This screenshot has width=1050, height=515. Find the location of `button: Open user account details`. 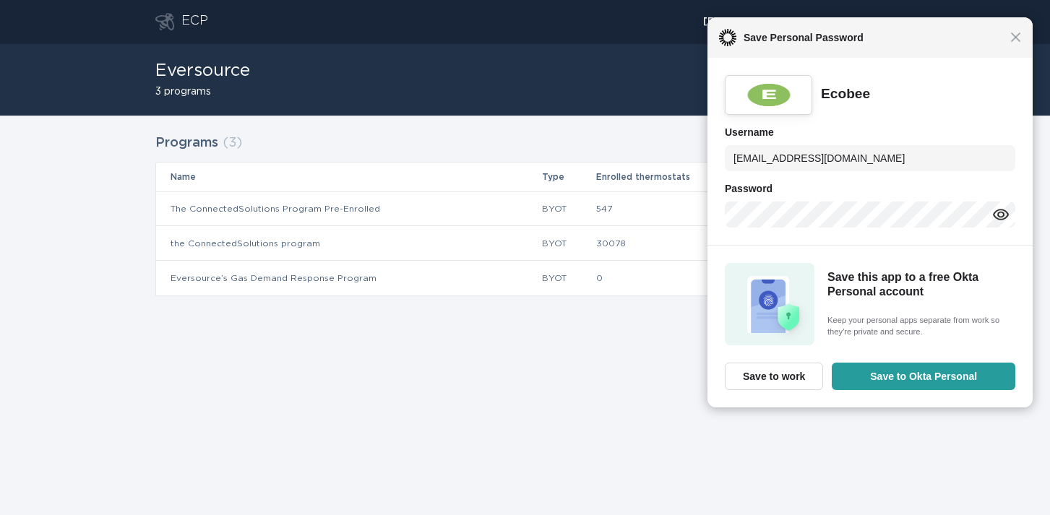

button: Open user account details is located at coordinates (795, 22).